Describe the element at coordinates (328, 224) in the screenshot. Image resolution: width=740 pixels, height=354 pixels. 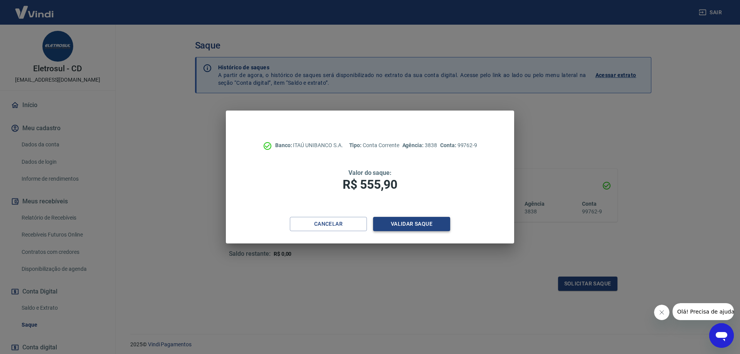
I see `button: Cancelar` at that location.